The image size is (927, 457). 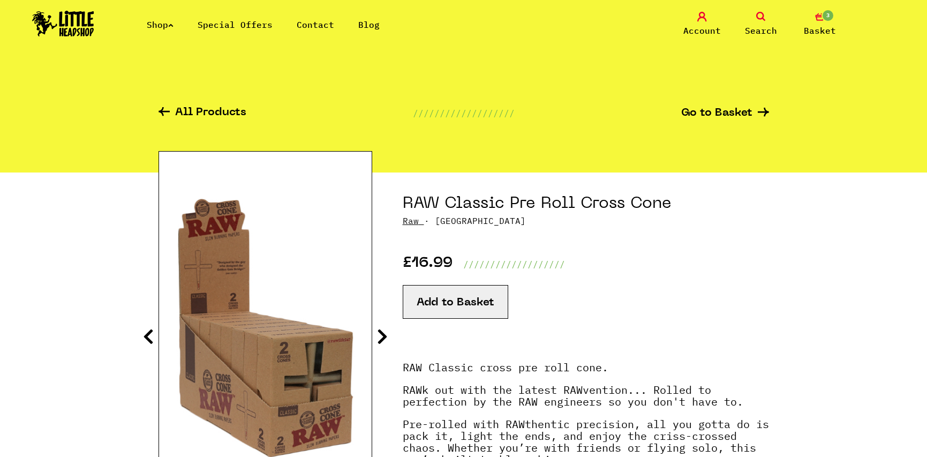 I want to click on a: Search, so click(x=761, y=24).